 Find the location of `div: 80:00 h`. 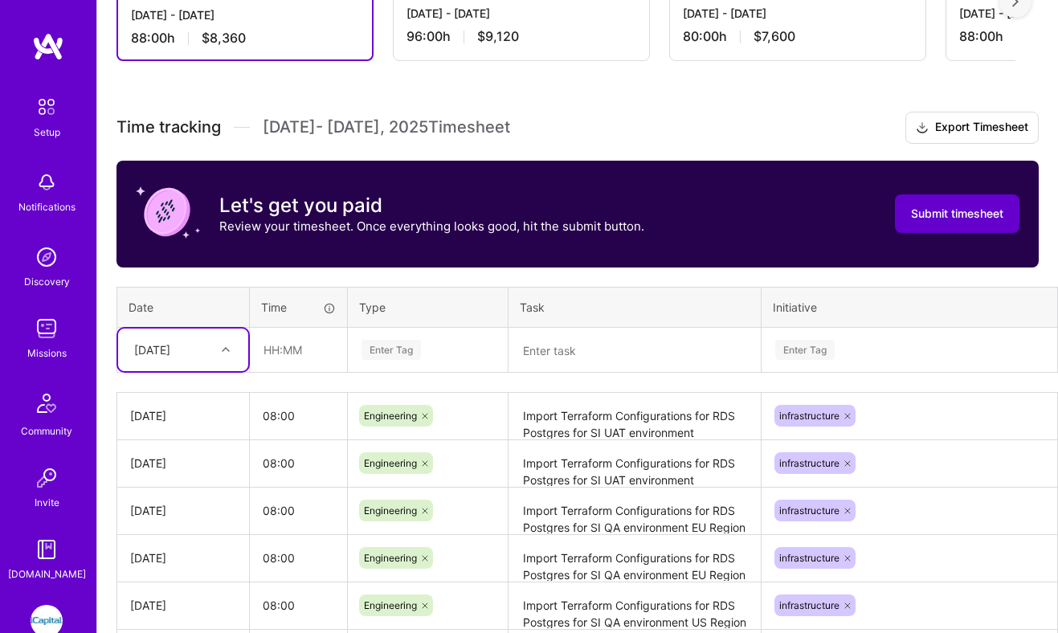

div: 80:00 h is located at coordinates (798, 36).